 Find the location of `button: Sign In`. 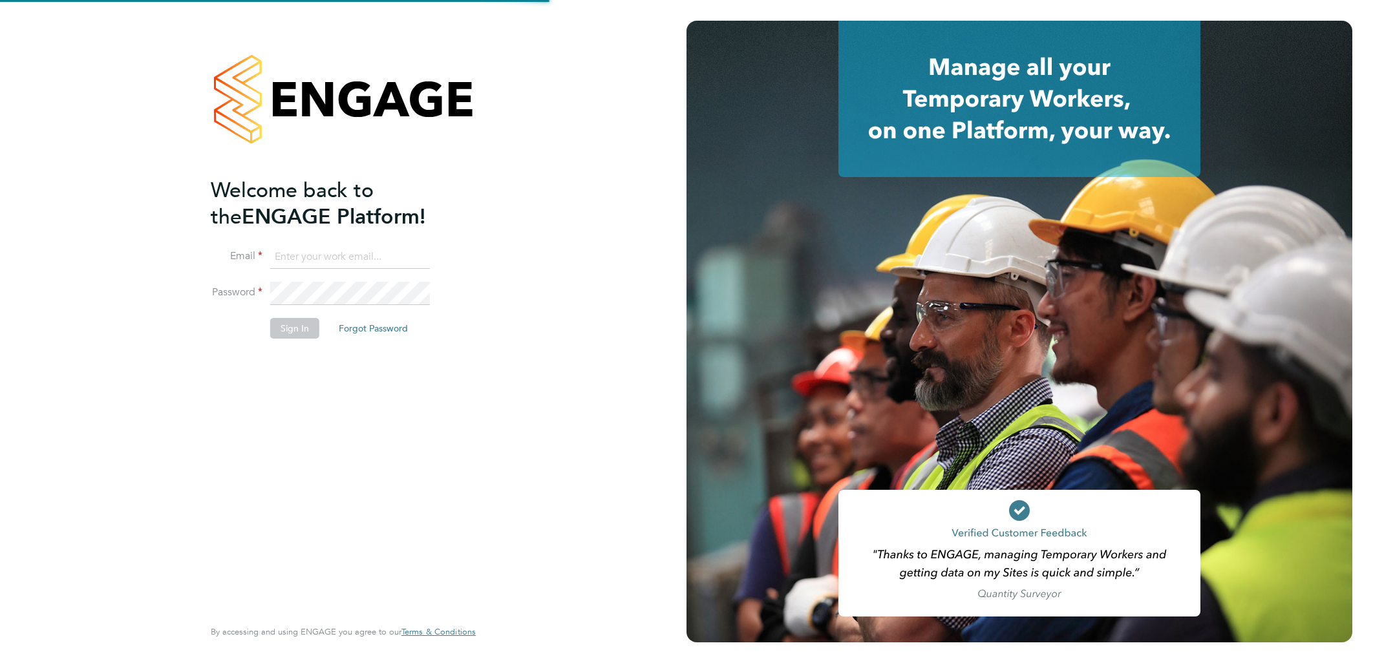

button: Sign In is located at coordinates (295, 328).